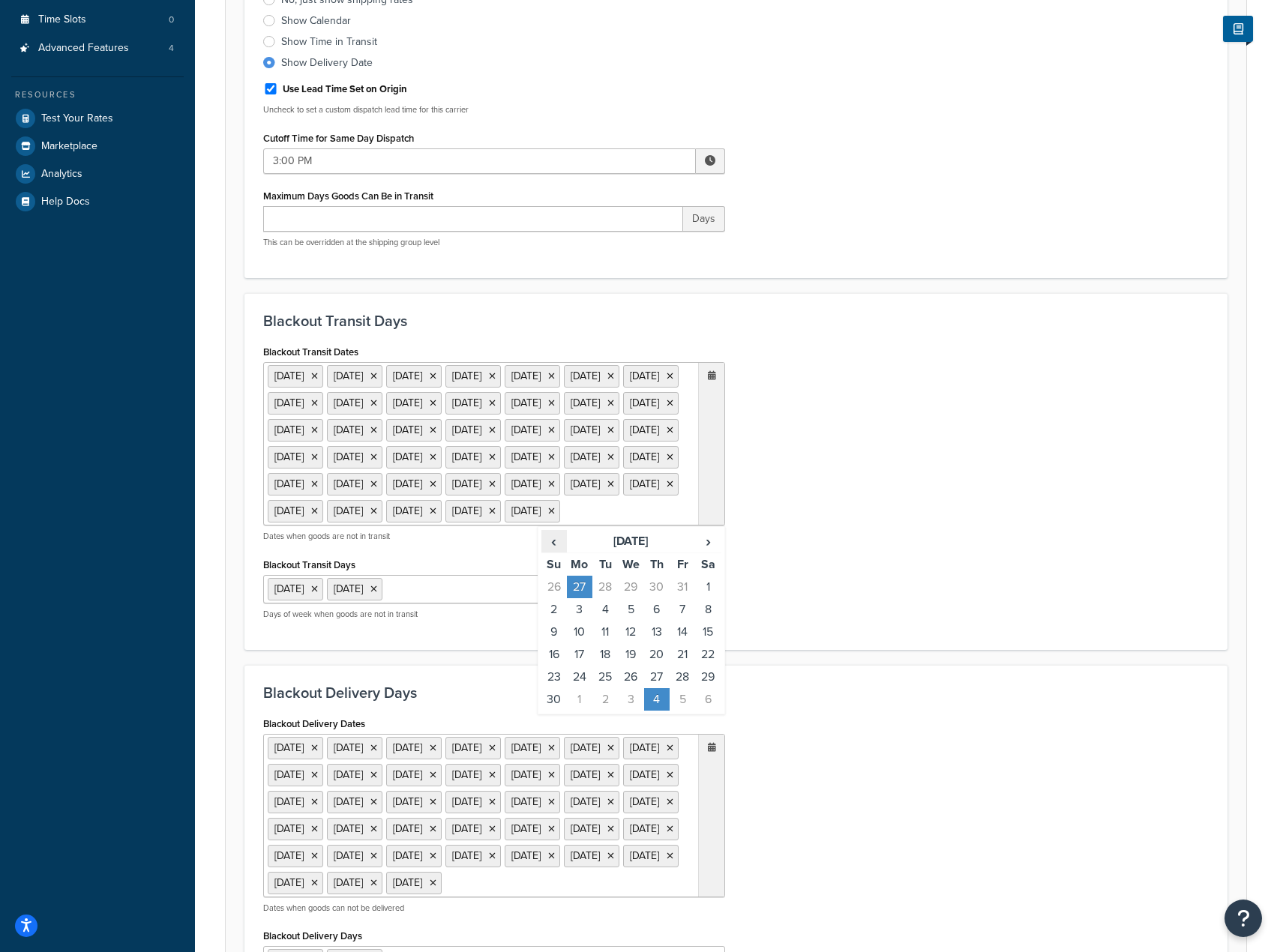 The height and width of the screenshot is (952, 1277). I want to click on th: We, so click(630, 564).